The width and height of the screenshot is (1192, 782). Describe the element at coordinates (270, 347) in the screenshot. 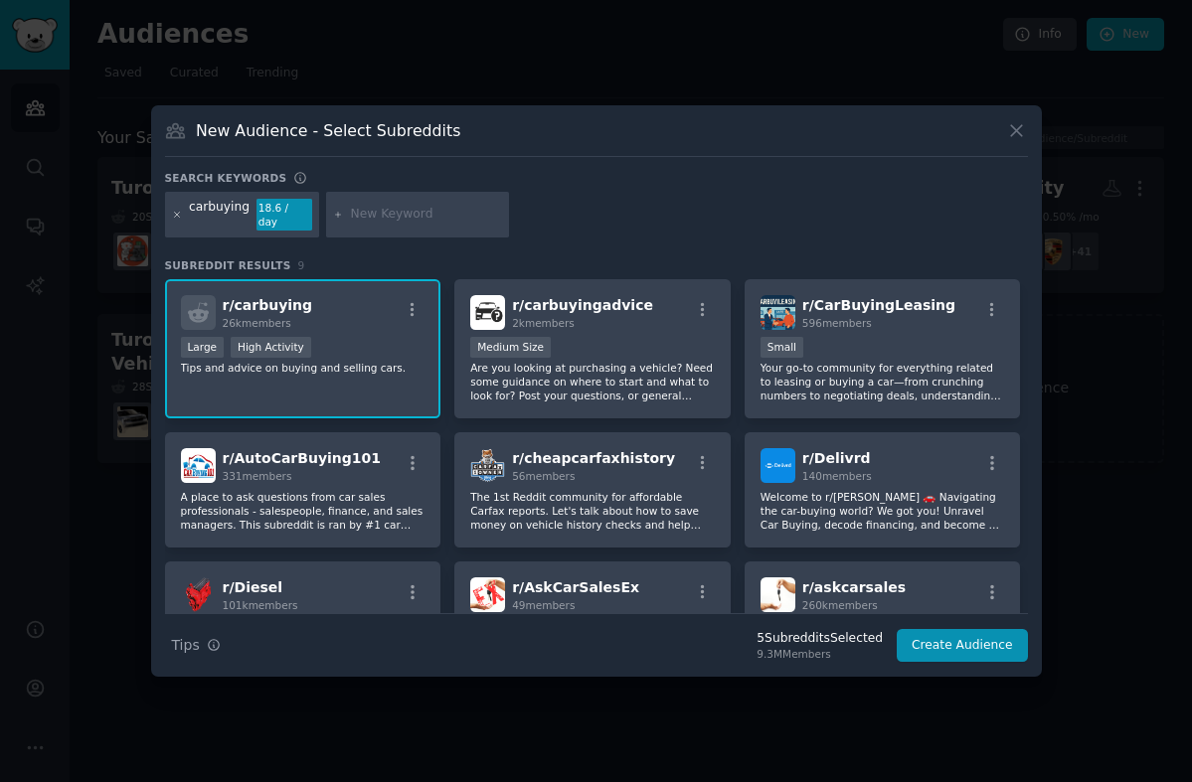

I see `div: High Activity` at that location.